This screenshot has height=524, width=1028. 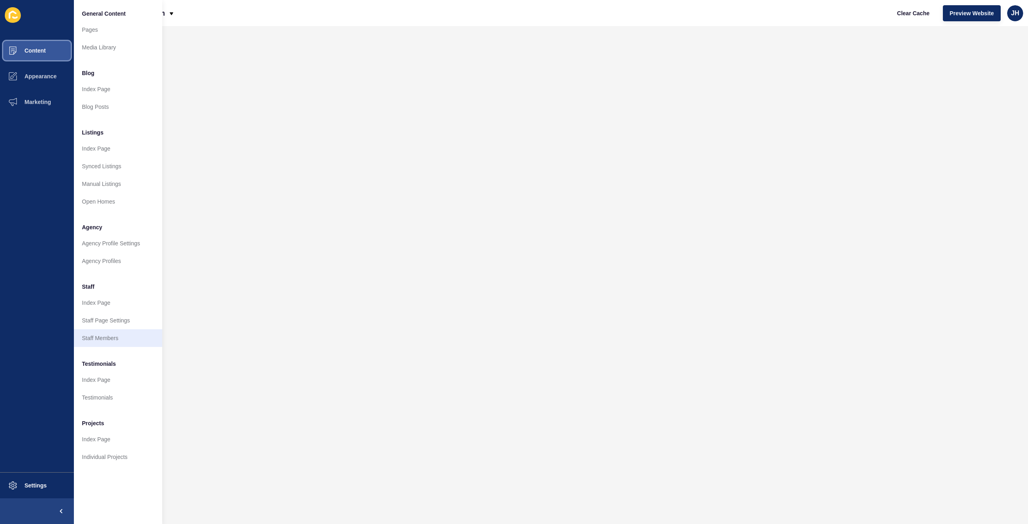 I want to click on button: Preview Website, so click(x=972, y=13).